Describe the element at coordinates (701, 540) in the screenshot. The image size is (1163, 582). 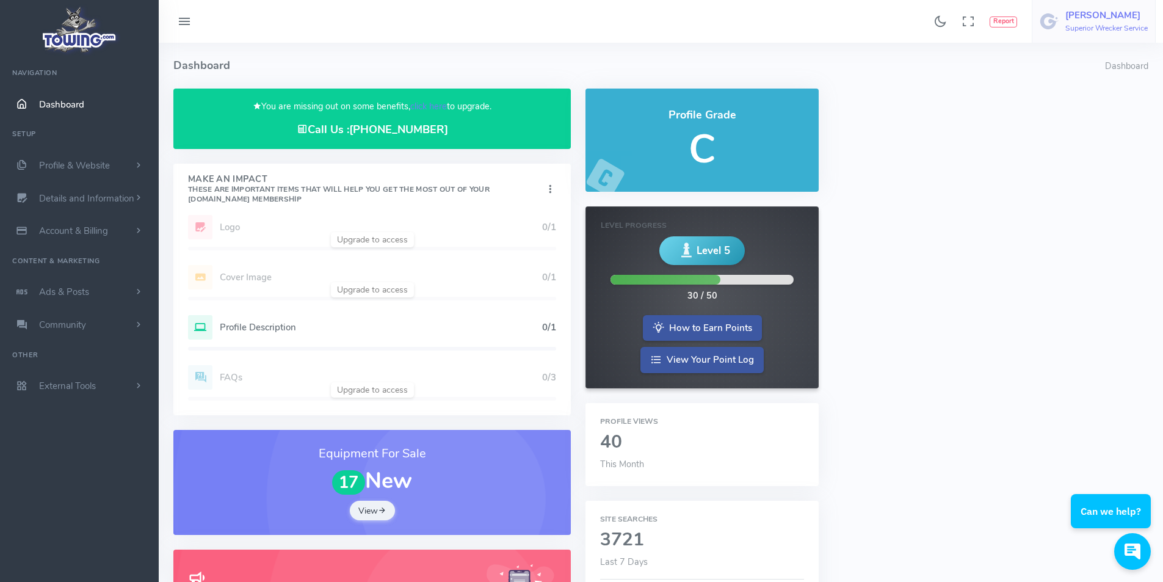
I see `h2: 3721` at that location.